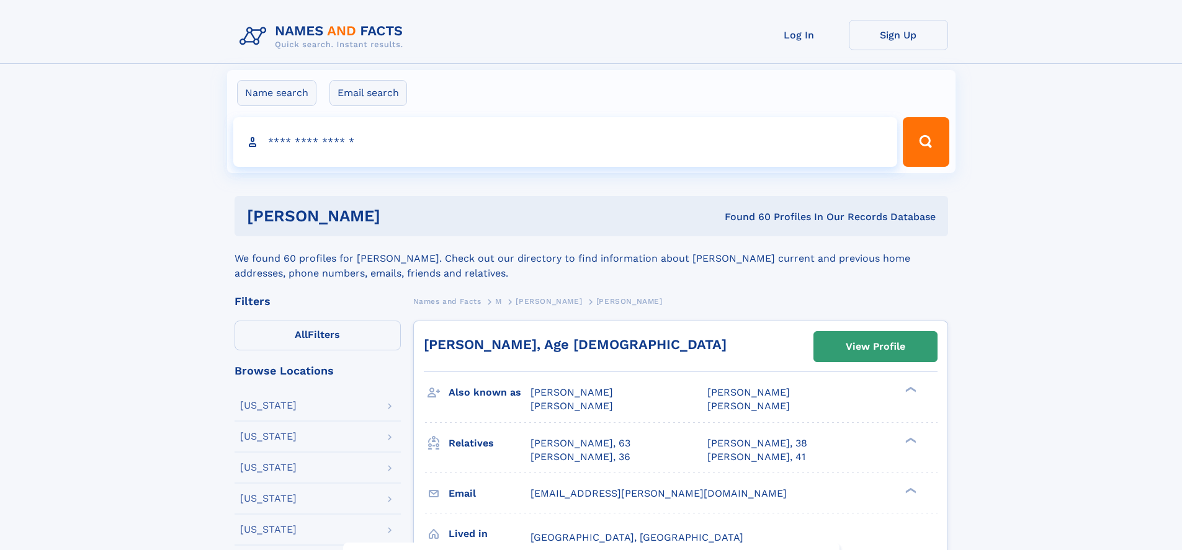 The image size is (1182, 550). I want to click on h3: Lived in, so click(490, 534).